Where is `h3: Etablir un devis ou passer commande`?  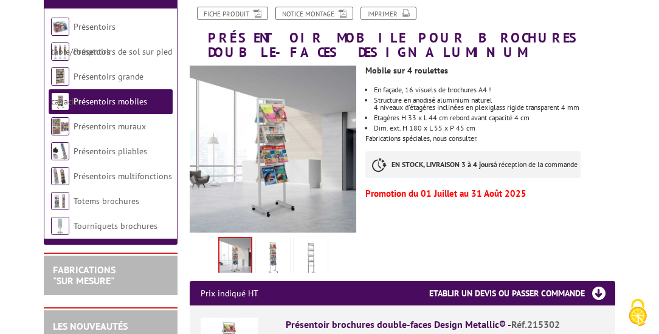
h3: Etablir un devis ou passer commande is located at coordinates (522, 294).